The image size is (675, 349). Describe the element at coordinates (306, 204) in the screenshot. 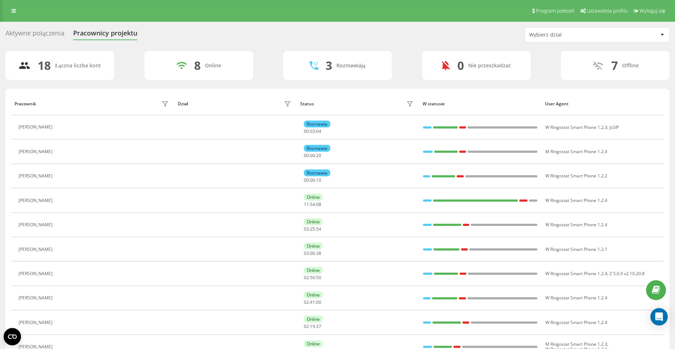

I see `span: 11` at that location.